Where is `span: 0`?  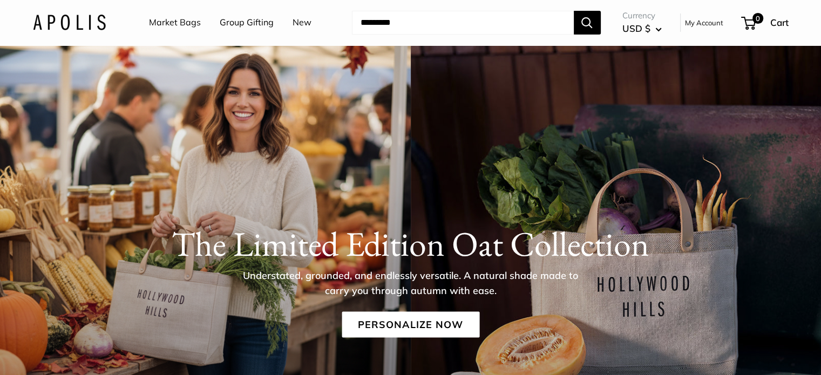 span: 0 is located at coordinates (758, 18).